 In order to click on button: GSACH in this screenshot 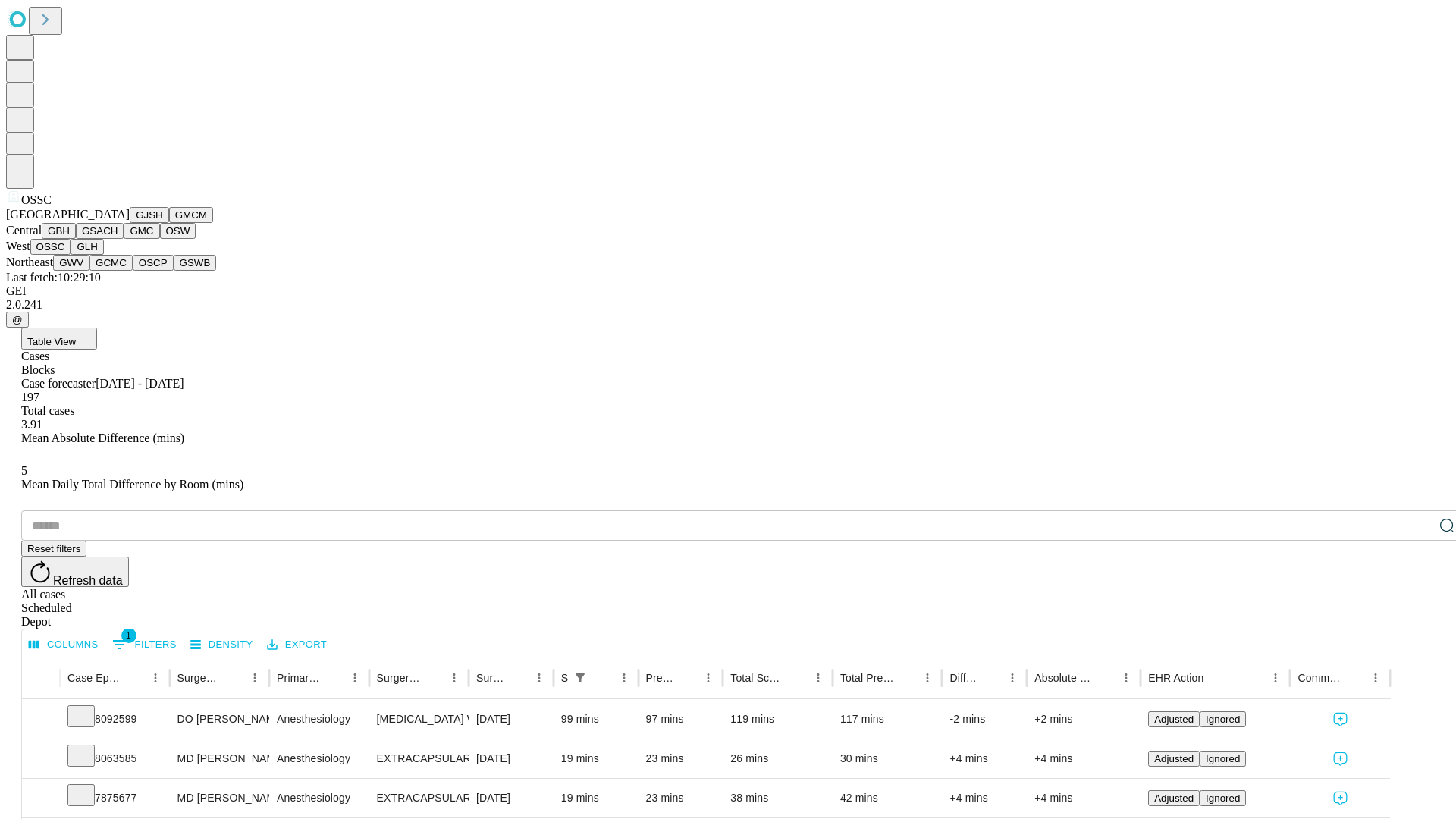, I will do `click(99, 231)`.